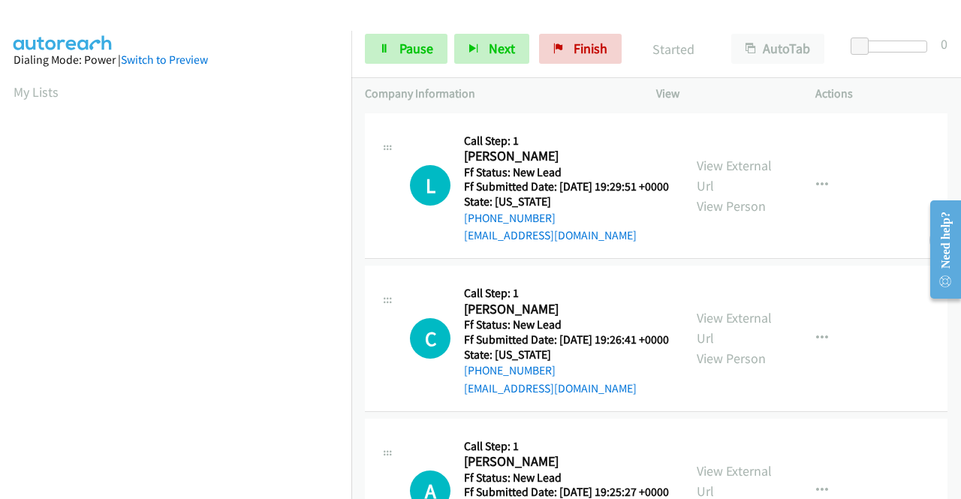 Image resolution: width=961 pixels, height=499 pixels. What do you see at coordinates (590, 48) in the screenshot?
I see `span: Finish` at bounding box center [590, 48].